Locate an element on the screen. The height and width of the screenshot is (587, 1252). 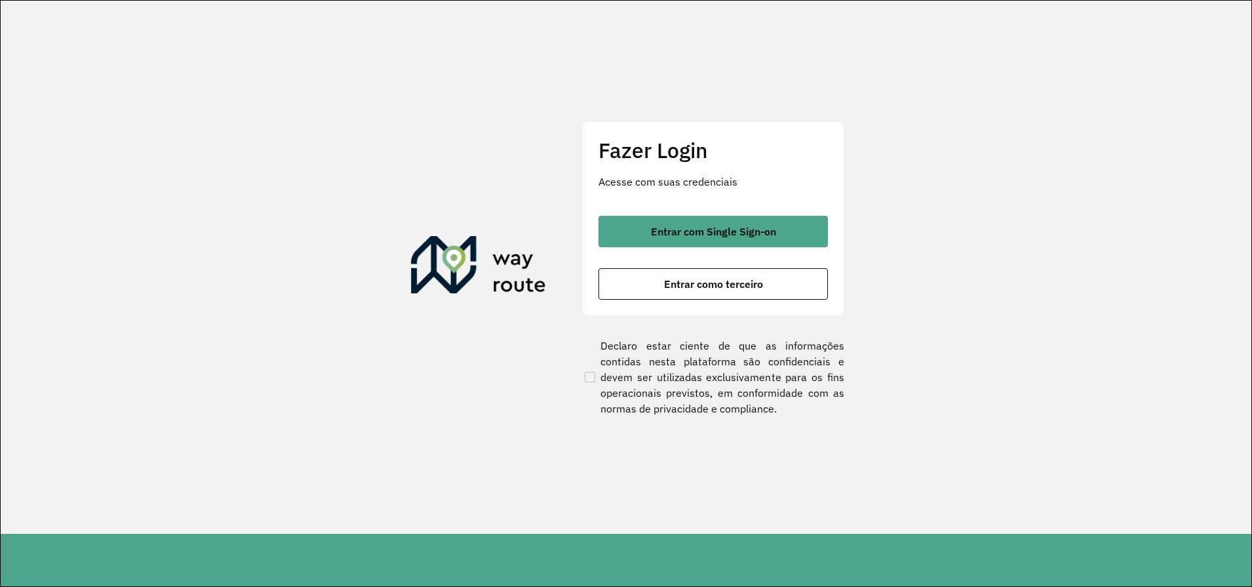
h2: Fazer Login is located at coordinates (713, 150).